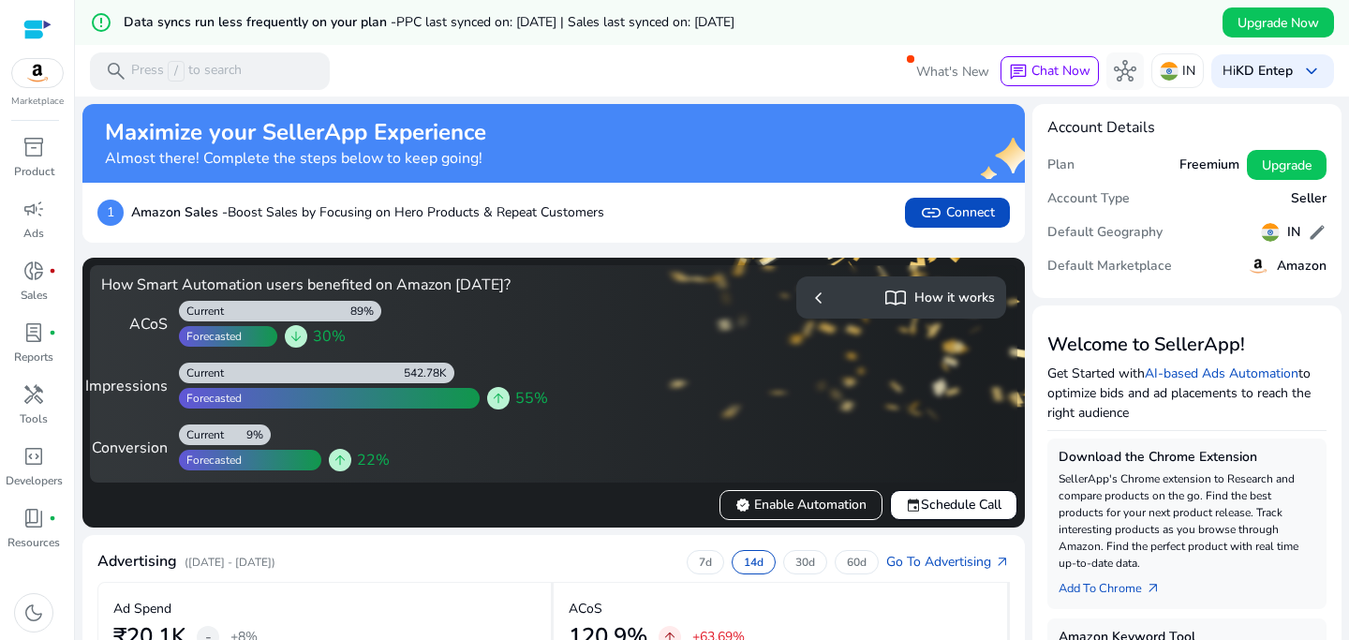 The width and height of the screenshot is (1349, 640). What do you see at coordinates (954, 298) in the screenshot?
I see `h5: How it works` at bounding box center [954, 298].